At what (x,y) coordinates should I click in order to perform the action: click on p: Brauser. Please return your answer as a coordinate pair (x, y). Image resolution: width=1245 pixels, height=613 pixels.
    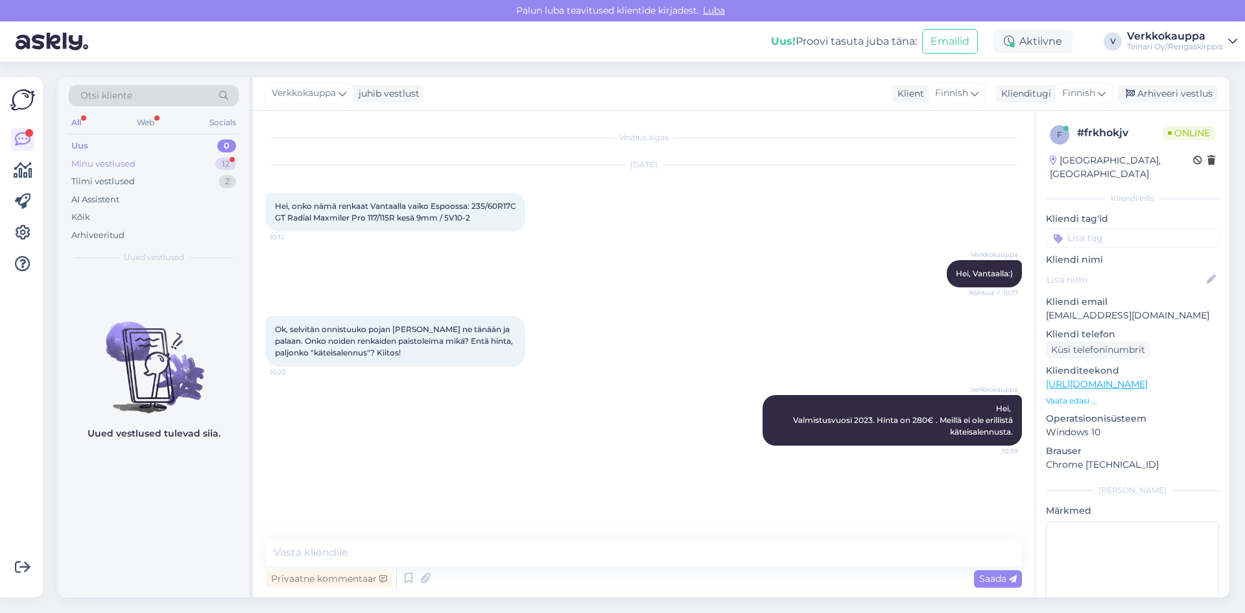
    Looking at the image, I should click on (1132, 451).